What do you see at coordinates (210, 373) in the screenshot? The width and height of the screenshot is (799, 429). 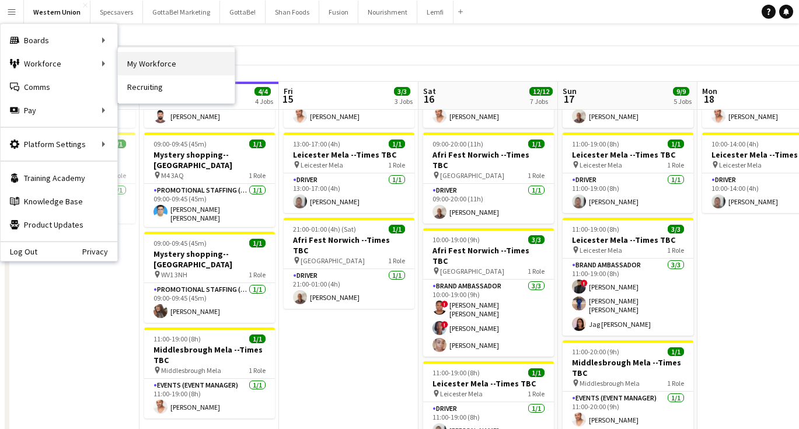 I see `div: 11:00-19:00 (8h)1/1Middlesbrough Mela --Times TBC Middlesbrough Mela1 RoleEvents (Event Manager)1...` at bounding box center [210, 373].